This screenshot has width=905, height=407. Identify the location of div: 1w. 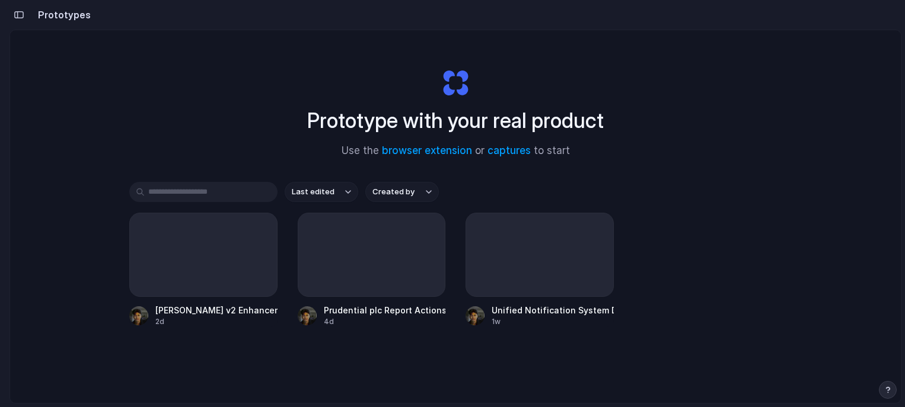
(553, 322).